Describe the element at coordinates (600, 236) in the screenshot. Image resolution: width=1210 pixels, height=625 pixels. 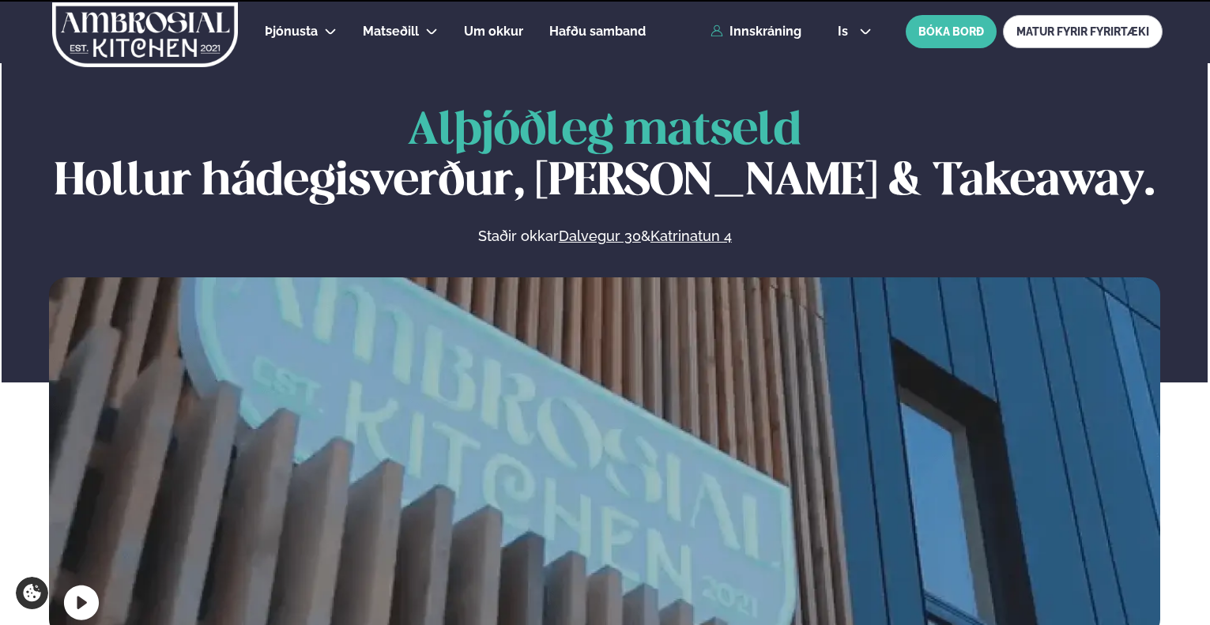
I see `a: Dalvegur 30` at that location.